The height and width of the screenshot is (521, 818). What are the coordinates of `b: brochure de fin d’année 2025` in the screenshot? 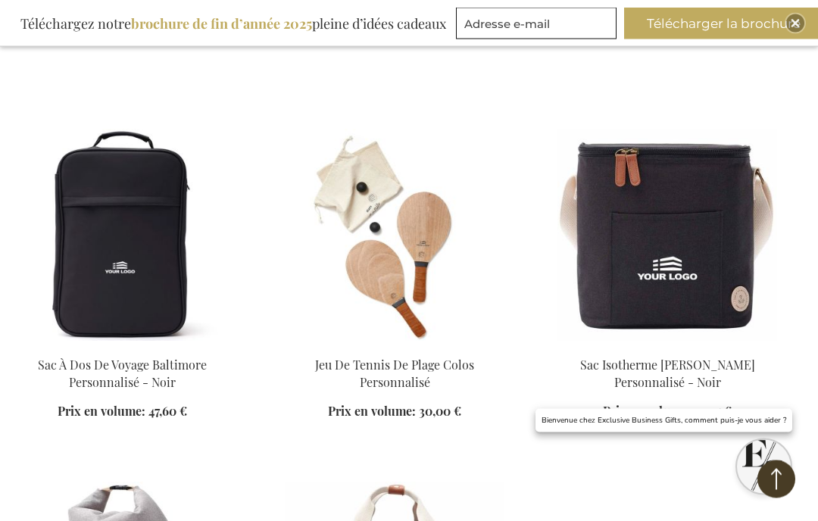 It's located at (221, 23).